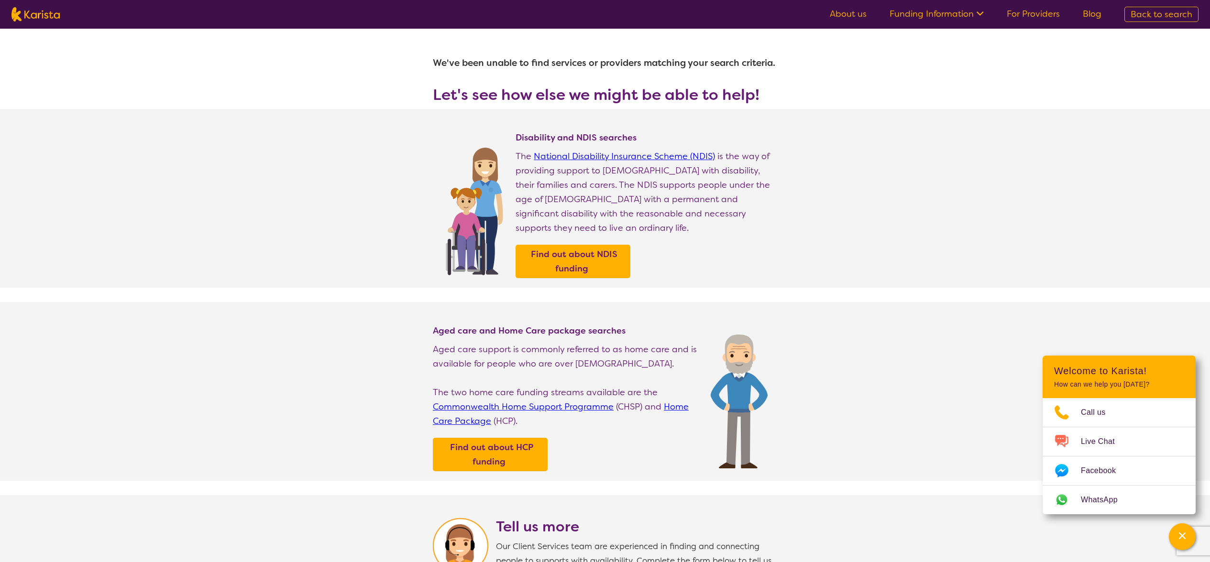  I want to click on span: Call us, so click(1099, 413).